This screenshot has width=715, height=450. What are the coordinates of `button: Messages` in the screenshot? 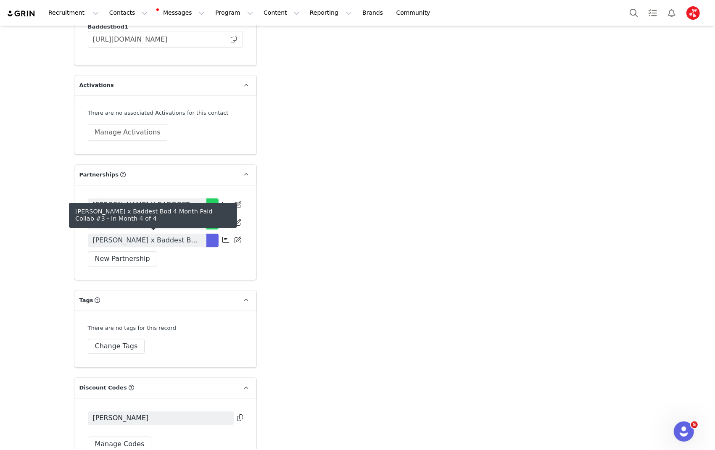 It's located at (181, 13).